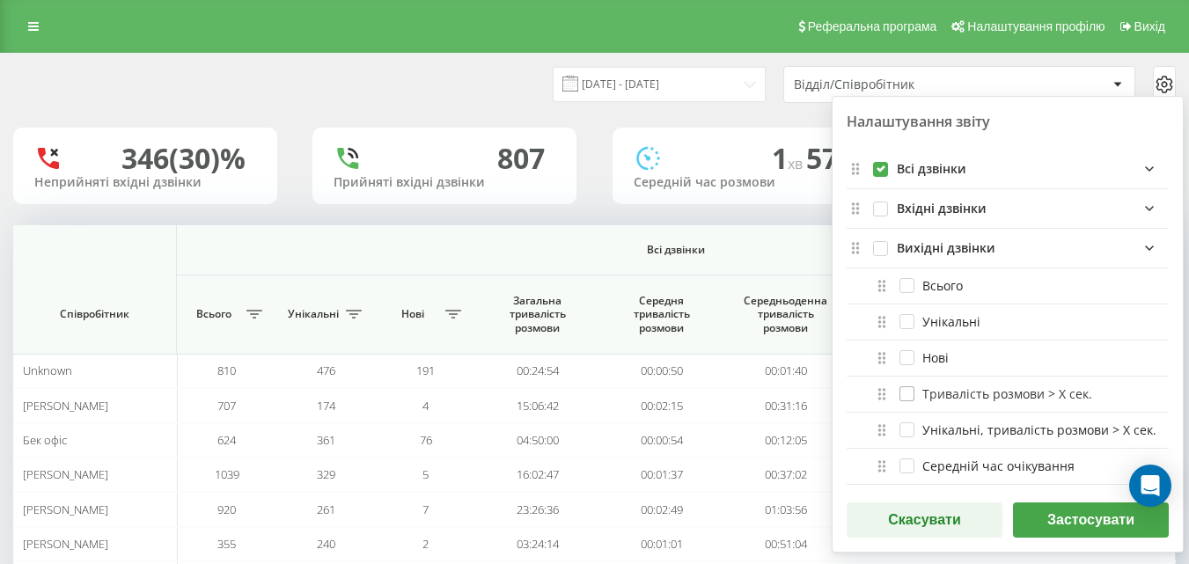 This screenshot has width=1189, height=564. Describe the element at coordinates (785, 370) in the screenshot. I see `td: 00:01:40` at that location.